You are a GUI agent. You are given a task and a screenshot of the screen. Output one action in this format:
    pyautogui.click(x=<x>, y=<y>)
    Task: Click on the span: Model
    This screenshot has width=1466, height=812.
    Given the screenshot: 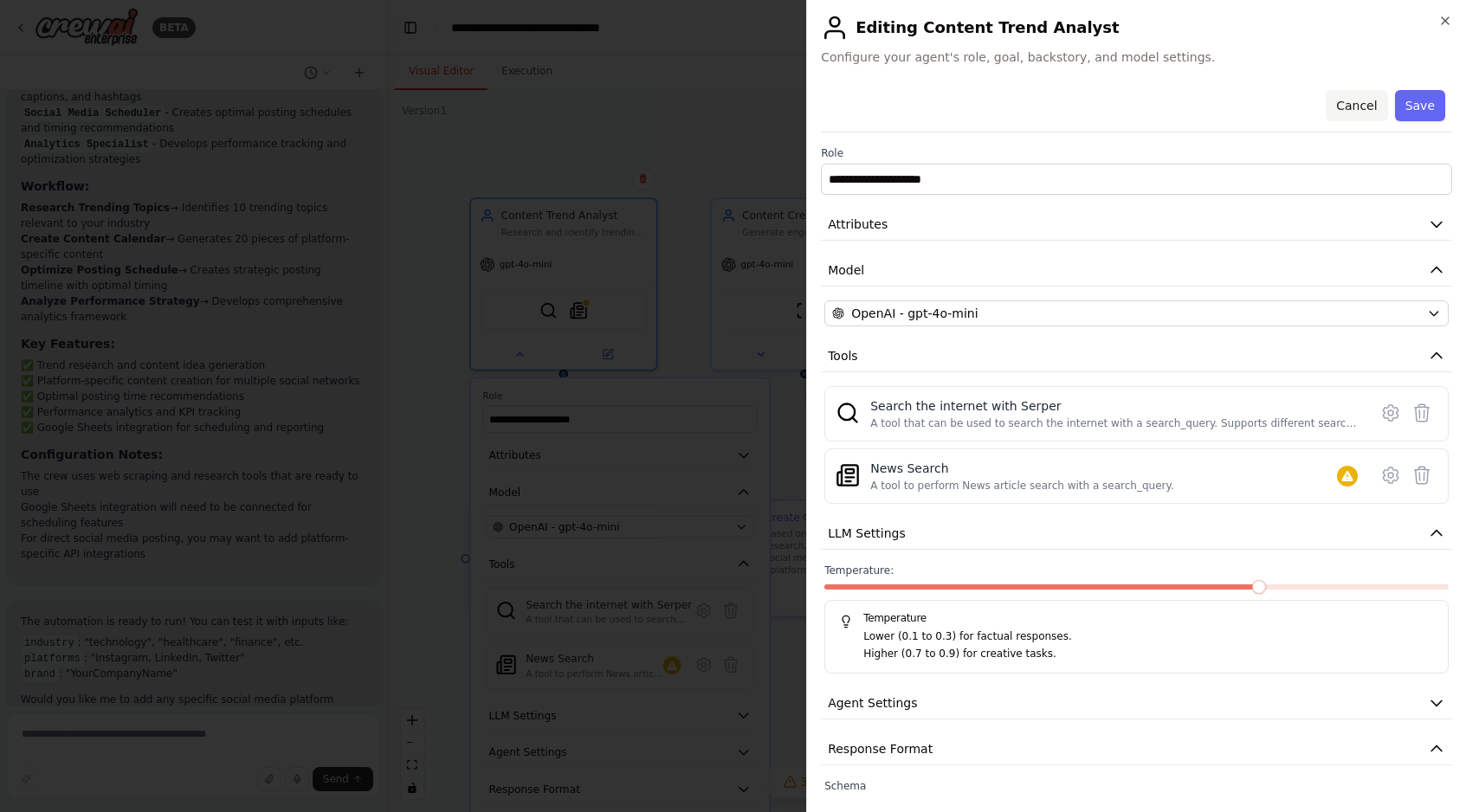 What is the action you would take?
    pyautogui.click(x=846, y=270)
    